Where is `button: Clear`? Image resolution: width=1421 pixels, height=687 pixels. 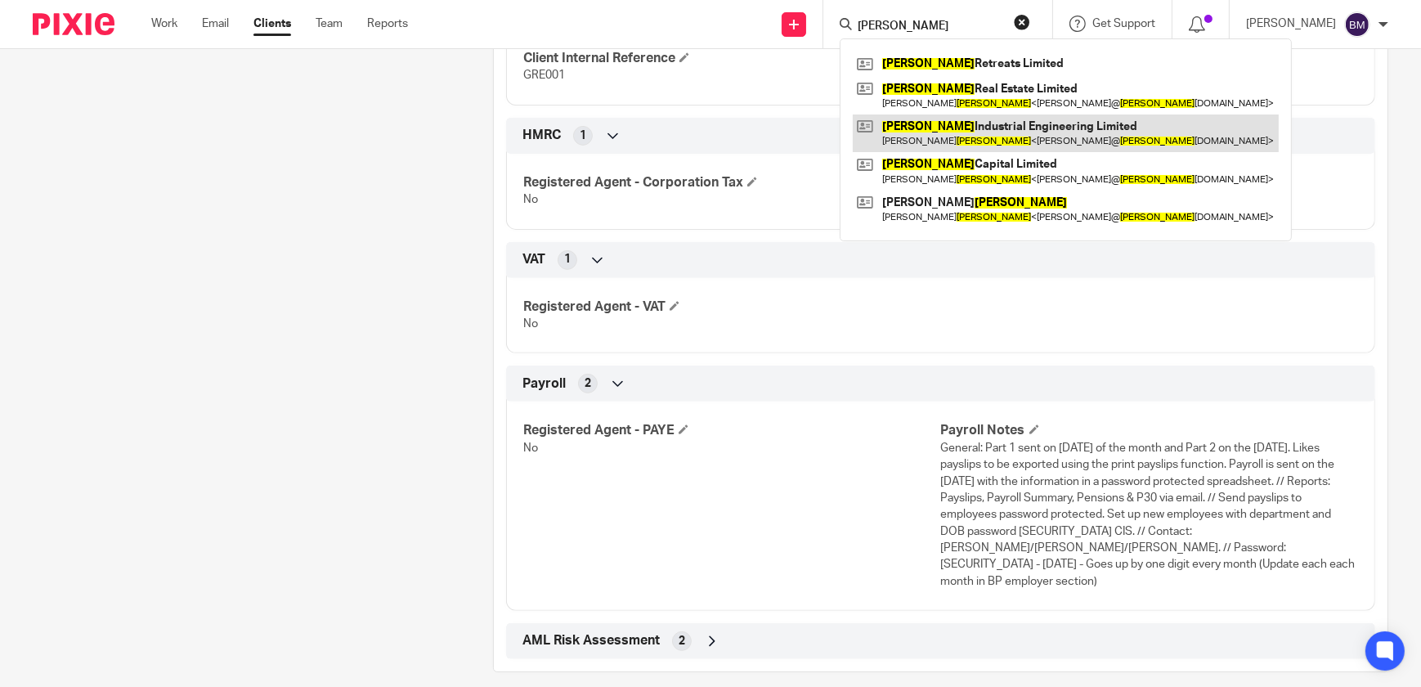
button: Clear is located at coordinates (1022, 22).